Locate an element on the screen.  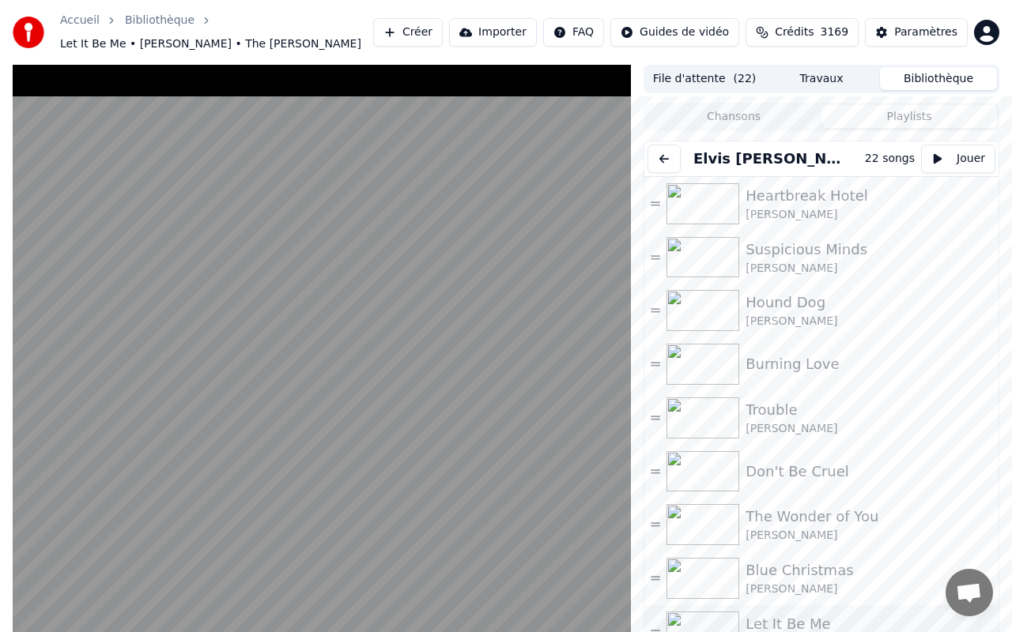
span: ( 22 ) is located at coordinates (744, 79).